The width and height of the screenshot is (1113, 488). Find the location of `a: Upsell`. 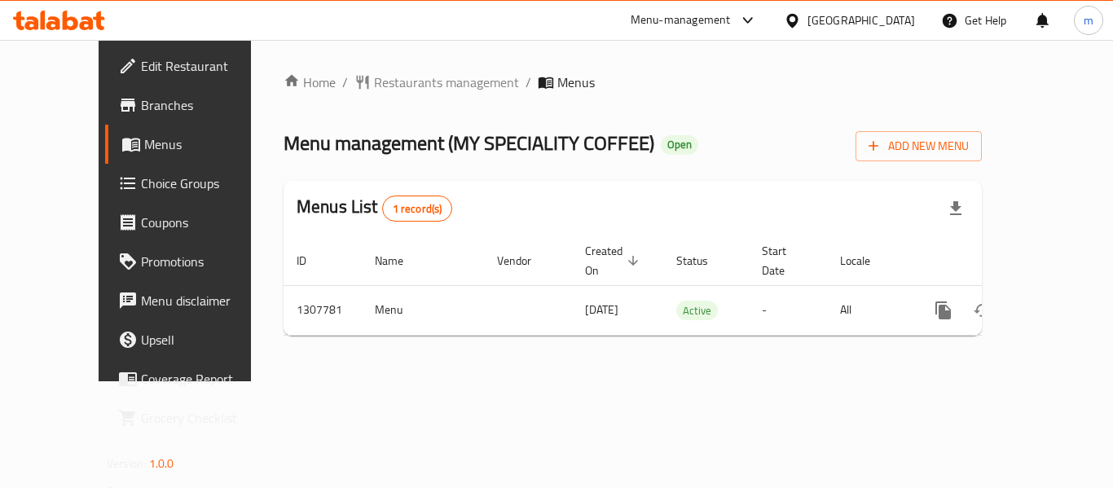

a: Upsell is located at coordinates (195, 340).